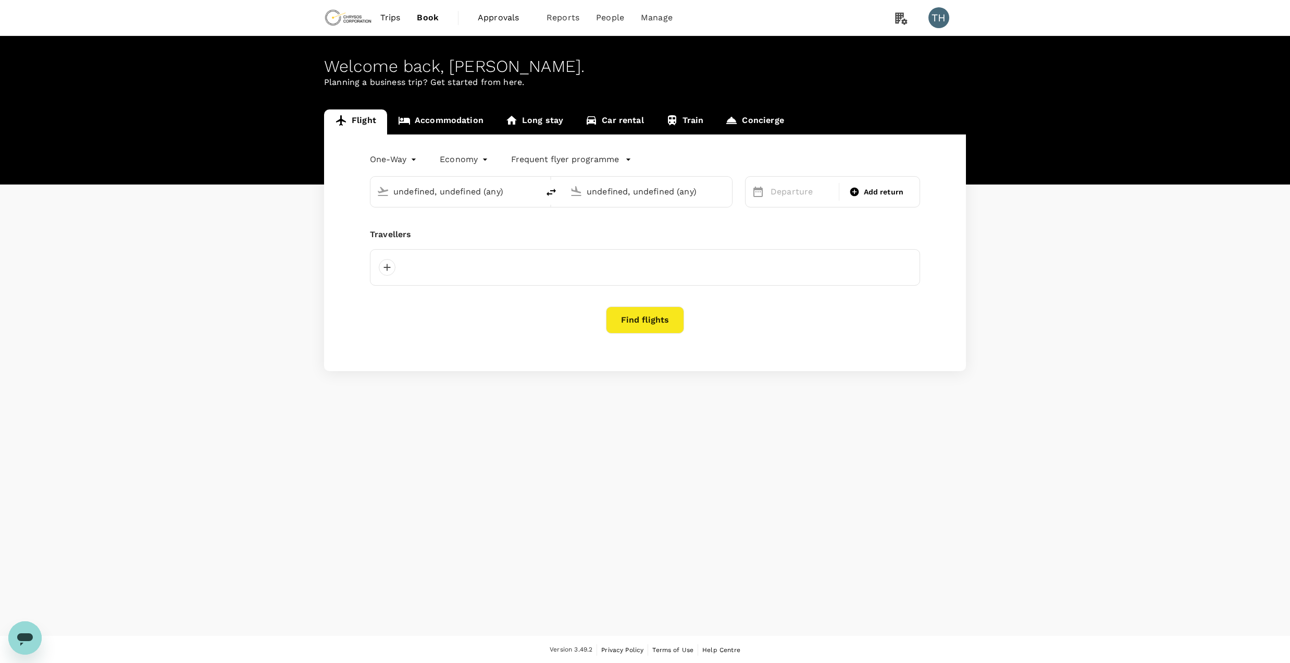  Describe the element at coordinates (755, 122) in the screenshot. I see `a: Concierge` at that location.